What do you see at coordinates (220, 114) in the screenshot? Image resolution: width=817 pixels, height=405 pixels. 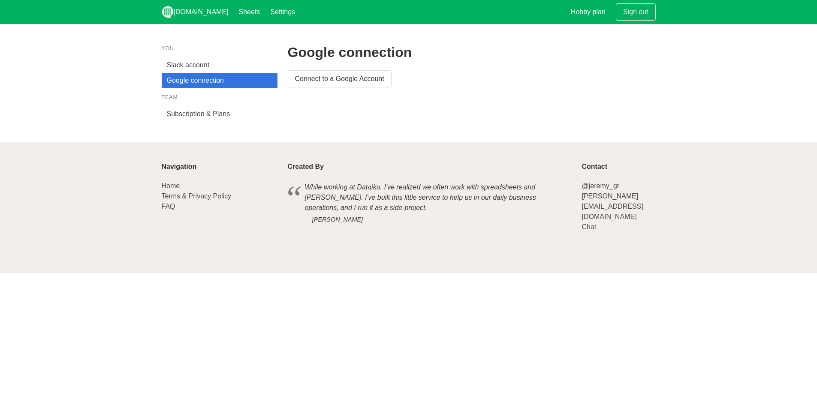 I see `a: Subscription & Plans` at bounding box center [220, 114].